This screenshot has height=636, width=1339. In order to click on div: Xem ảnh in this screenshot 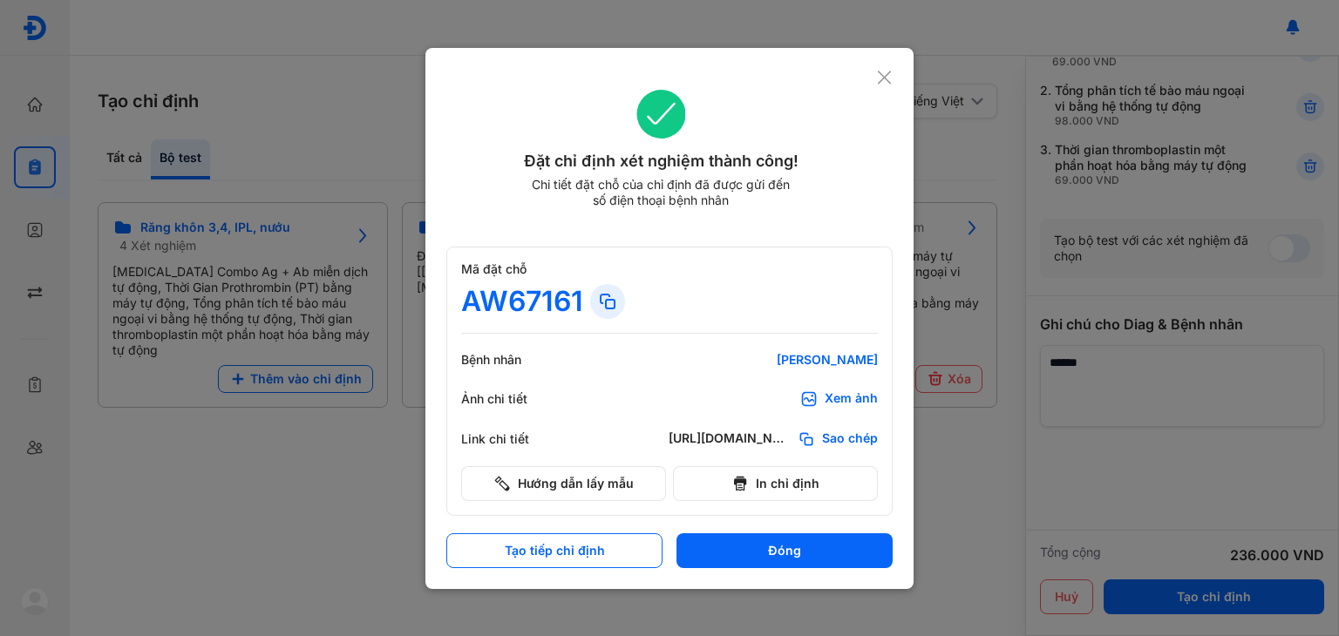, I will do `click(851, 399)`.